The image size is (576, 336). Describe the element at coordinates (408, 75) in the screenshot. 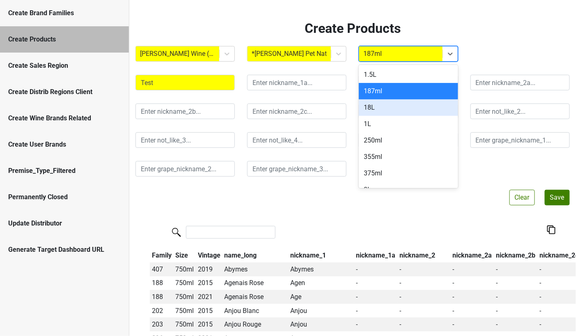

I see `div: 1.5L` at that location.